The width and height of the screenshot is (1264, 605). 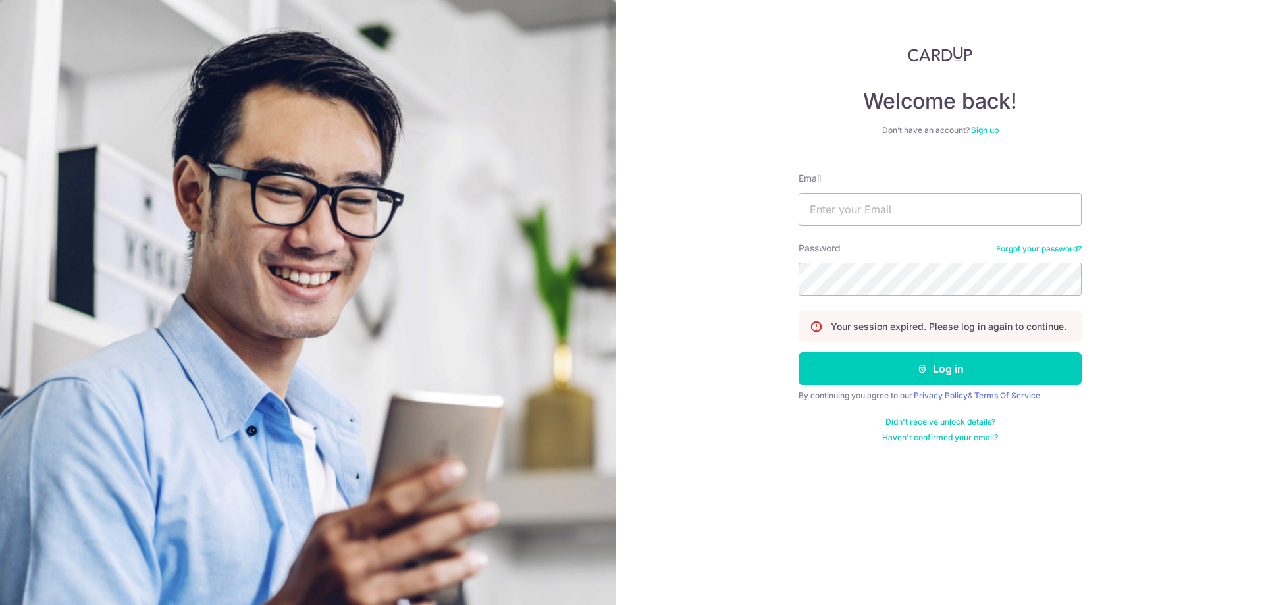 What do you see at coordinates (940, 130) in the screenshot?
I see `div: Don’t have an account?` at bounding box center [940, 130].